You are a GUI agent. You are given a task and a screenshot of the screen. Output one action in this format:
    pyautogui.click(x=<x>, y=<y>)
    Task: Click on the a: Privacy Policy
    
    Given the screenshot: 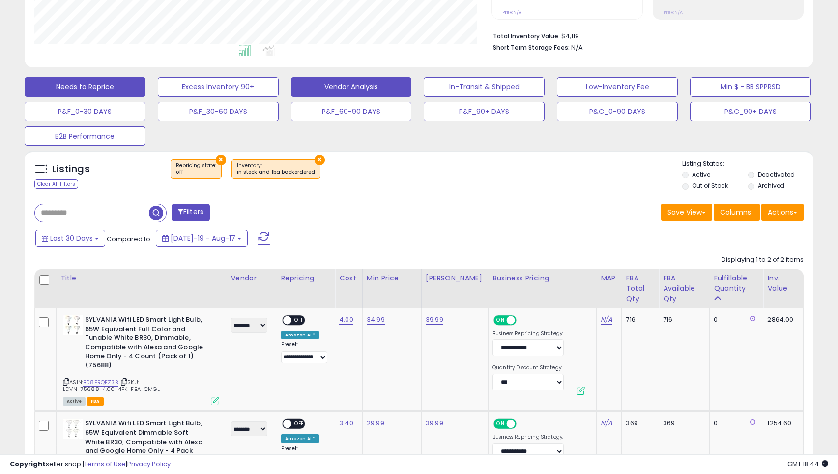 What is the action you would take?
    pyautogui.click(x=149, y=464)
    